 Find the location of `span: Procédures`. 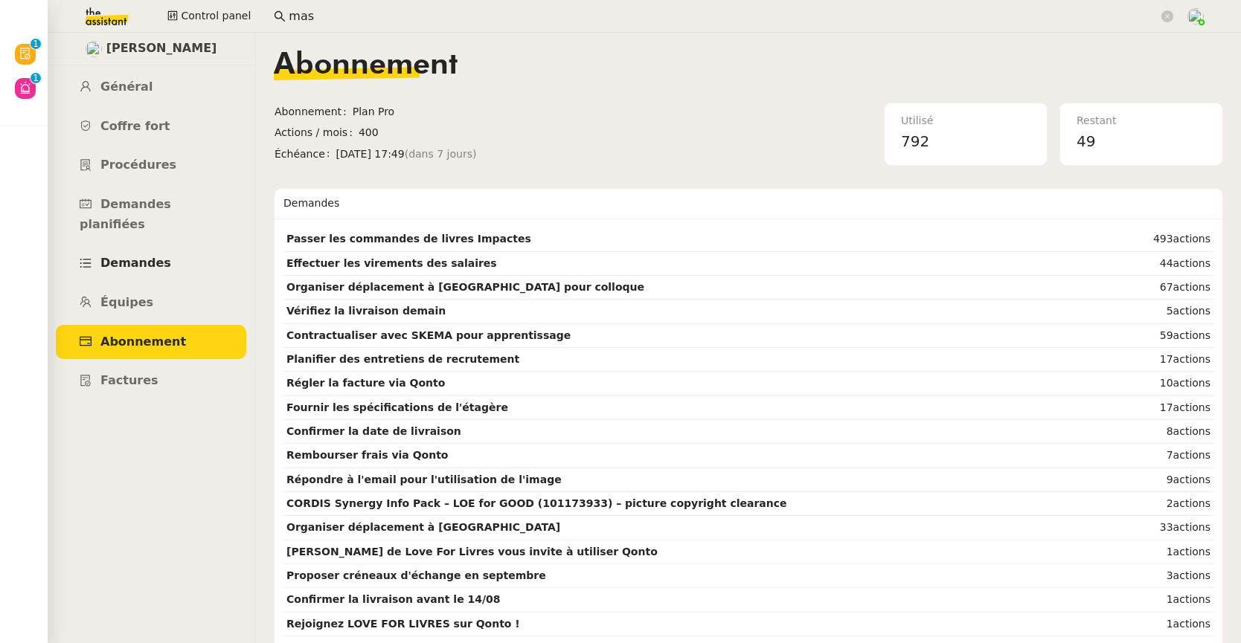

span: Procédures is located at coordinates (138, 164).